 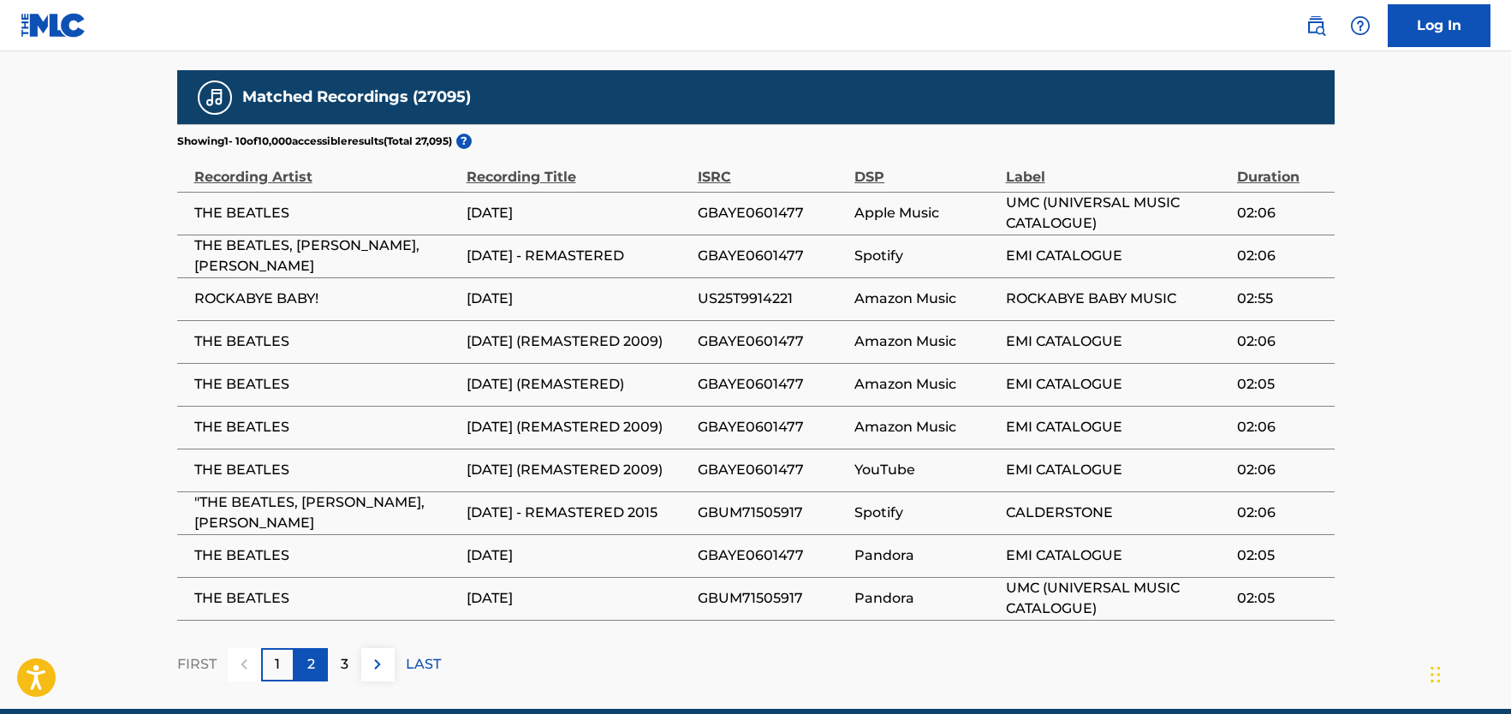 What do you see at coordinates (314, 141) in the screenshot?
I see `p: Showing 1 - 10 of 10,000 accessible results (Total 27,095 )` at bounding box center [314, 141].